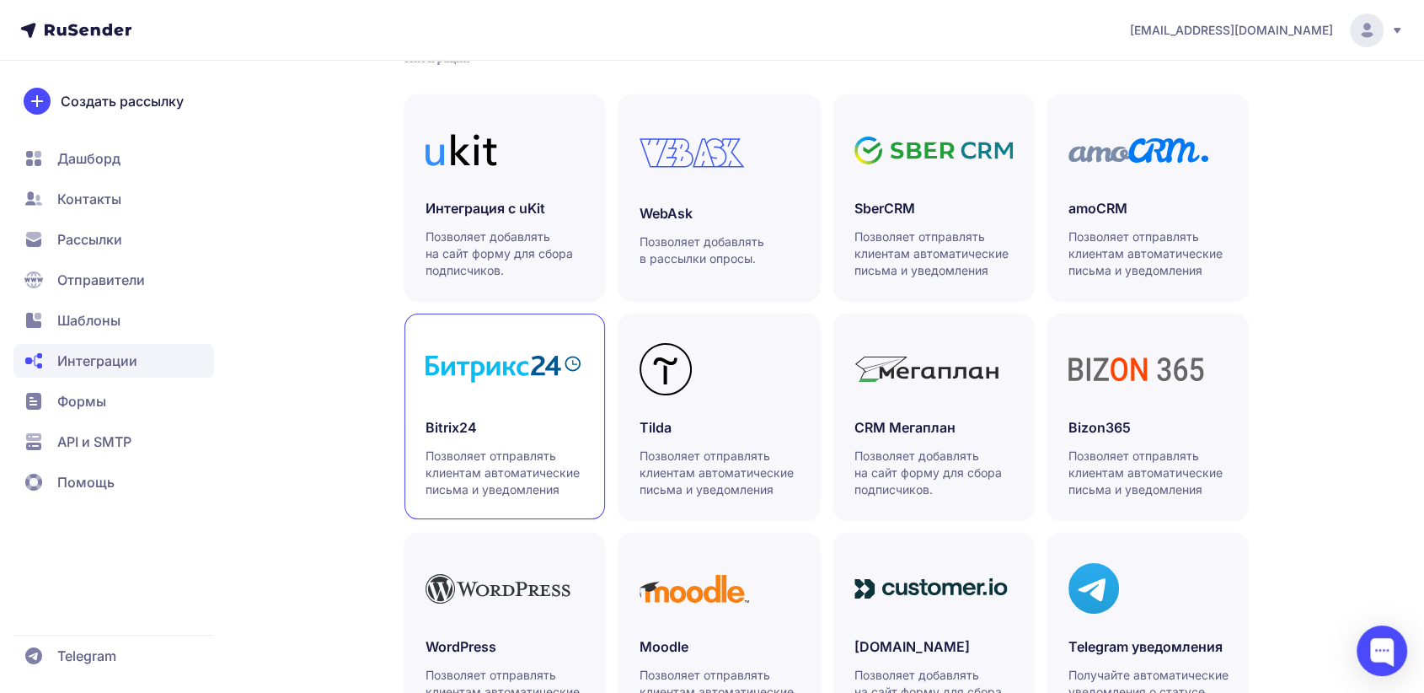 Image resolution: width=1424 pixels, height=693 pixels. I want to click on h3: Moodle, so click(719, 646).